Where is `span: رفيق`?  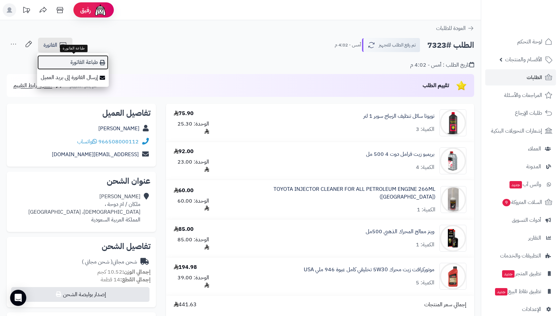 span: رفيق is located at coordinates (86, 10).